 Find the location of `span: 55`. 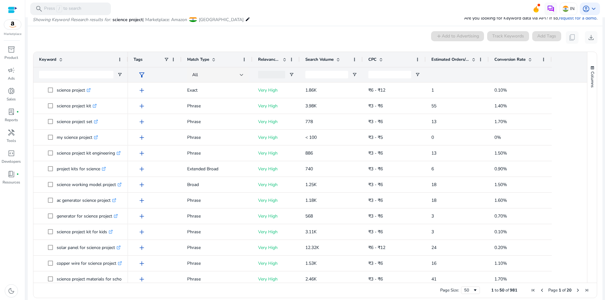

span: 55 is located at coordinates (434, 106).